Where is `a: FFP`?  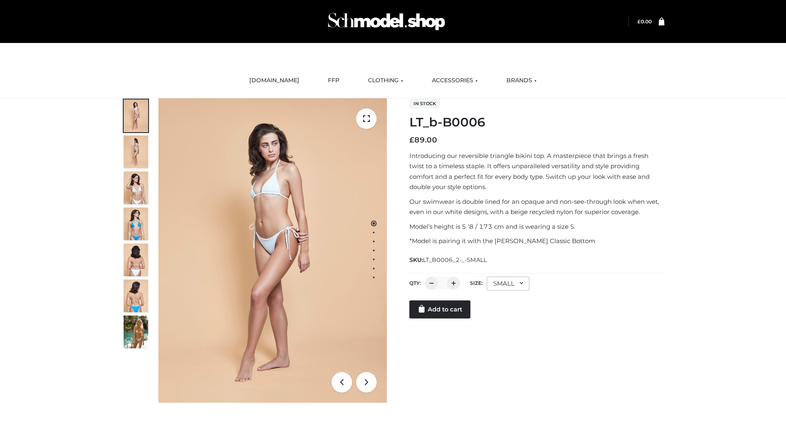
a: FFP is located at coordinates (334, 81).